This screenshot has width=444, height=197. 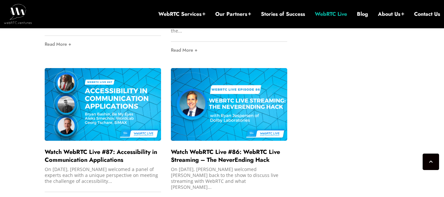 What do you see at coordinates (182, 14) in the screenshot?
I see `a: WebRTC Services` at bounding box center [182, 14].